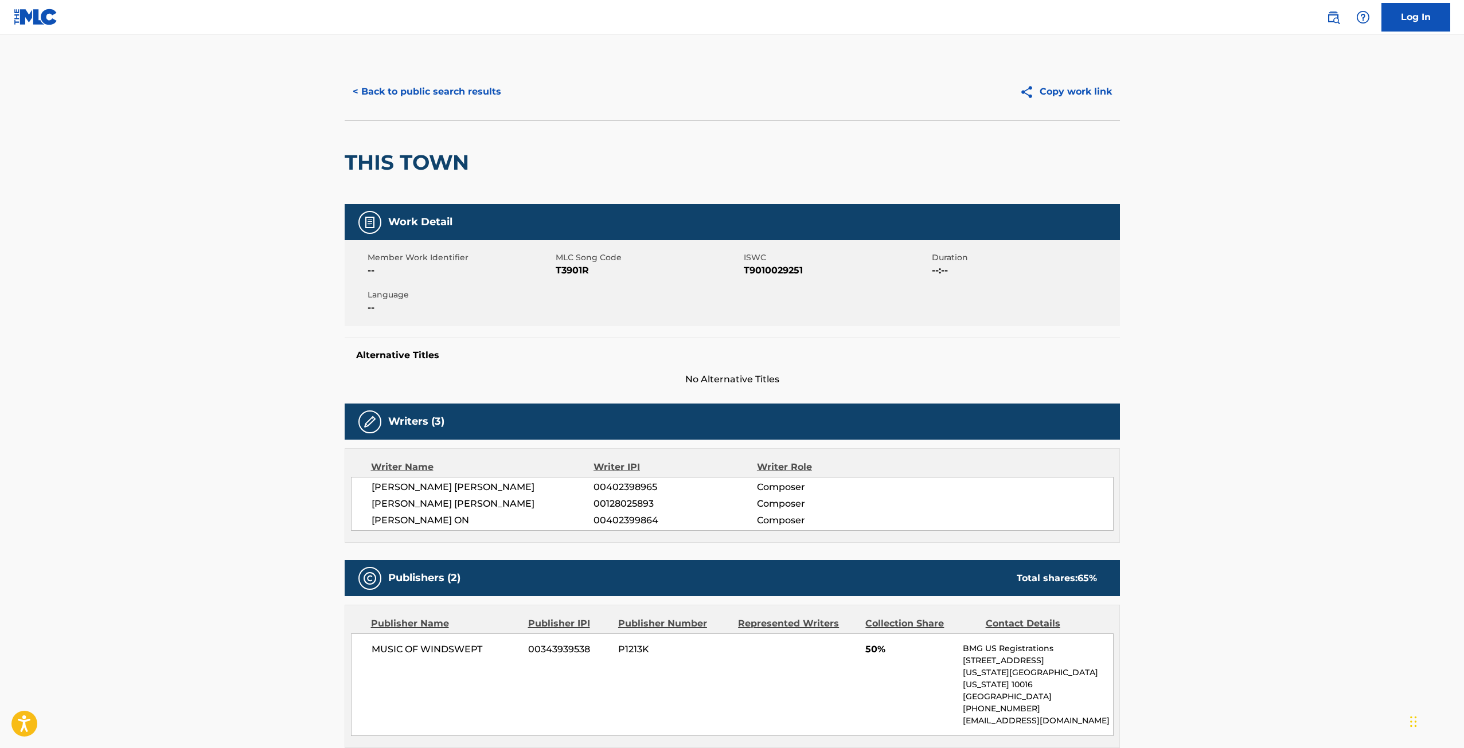  Describe the element at coordinates (420, 222) in the screenshot. I see `h5: Work Detail` at that location.